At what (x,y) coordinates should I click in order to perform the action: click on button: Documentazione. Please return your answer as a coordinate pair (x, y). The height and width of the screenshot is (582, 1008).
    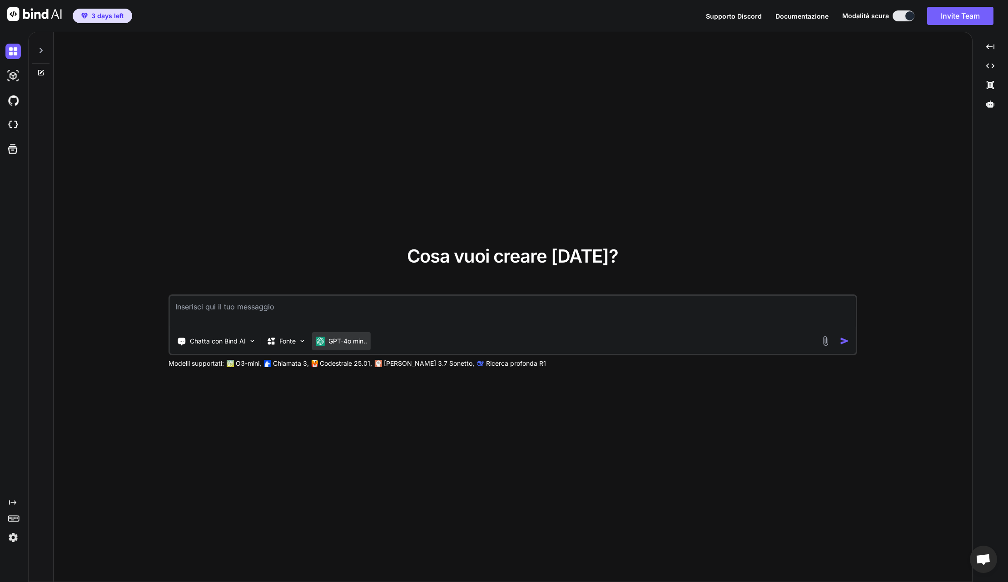
    Looking at the image, I should click on (802, 16).